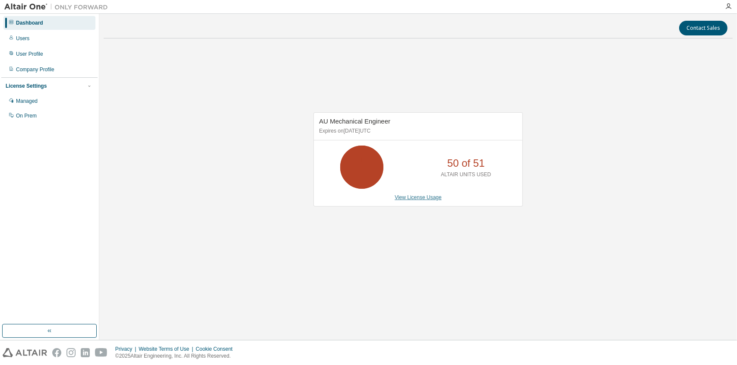 This screenshot has width=737, height=365. What do you see at coordinates (26, 116) in the screenshot?
I see `div: On Prem` at bounding box center [26, 116].